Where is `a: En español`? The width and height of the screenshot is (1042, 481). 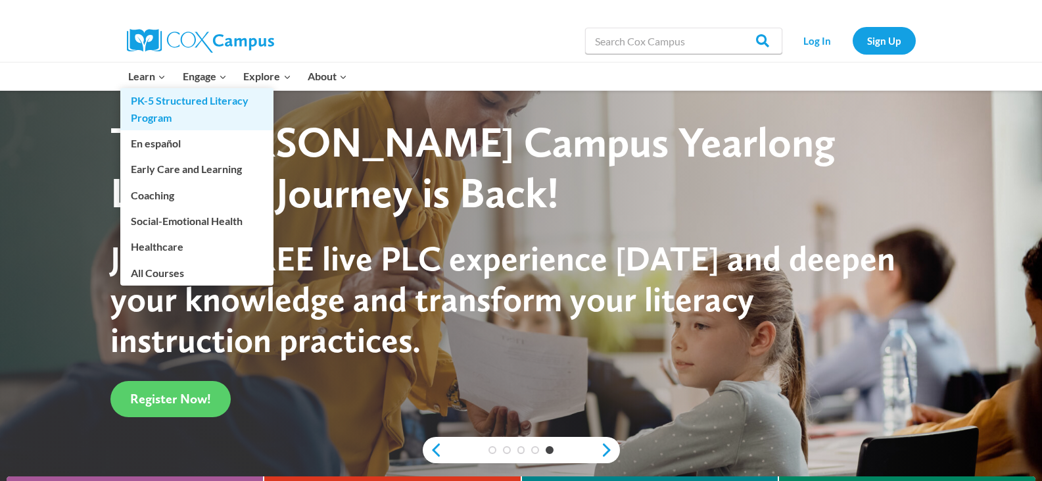 a: En español is located at coordinates (197, 143).